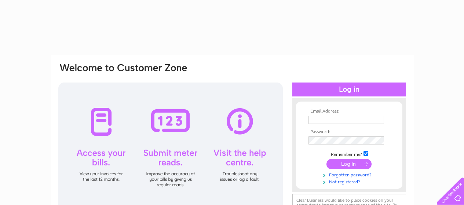  Describe the element at coordinates (349, 112) in the screenshot. I see `th: Email Address:` at that location.